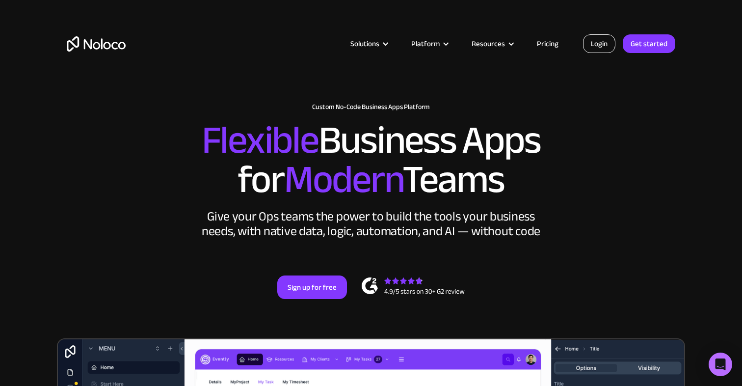 The height and width of the screenshot is (386, 742). I want to click on div: Open Intercom Messenger, so click(721, 364).